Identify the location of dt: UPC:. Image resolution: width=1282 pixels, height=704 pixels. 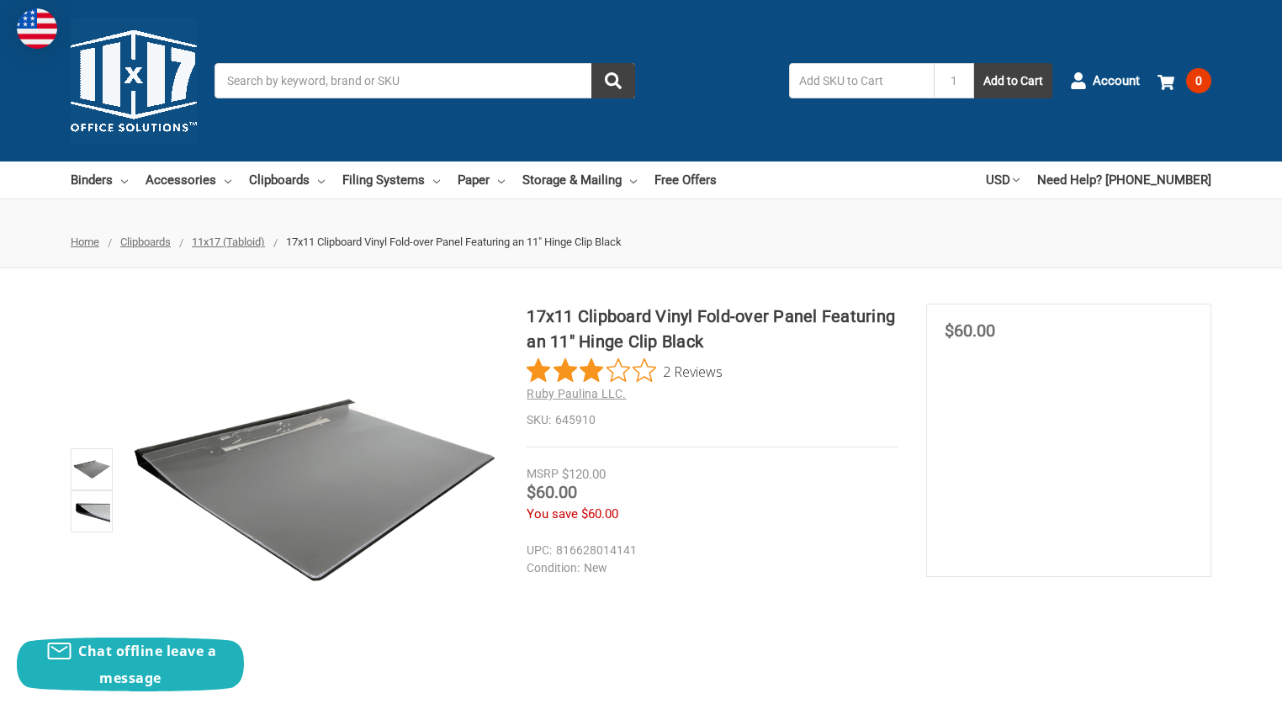
(539, 550).